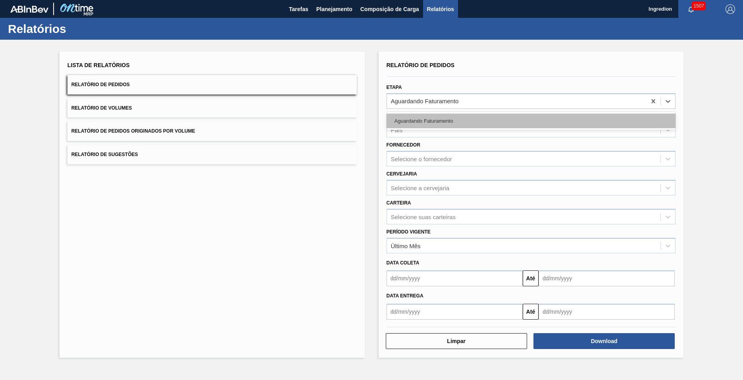  I want to click on div: Selecione suas carteiras, so click(423, 216).